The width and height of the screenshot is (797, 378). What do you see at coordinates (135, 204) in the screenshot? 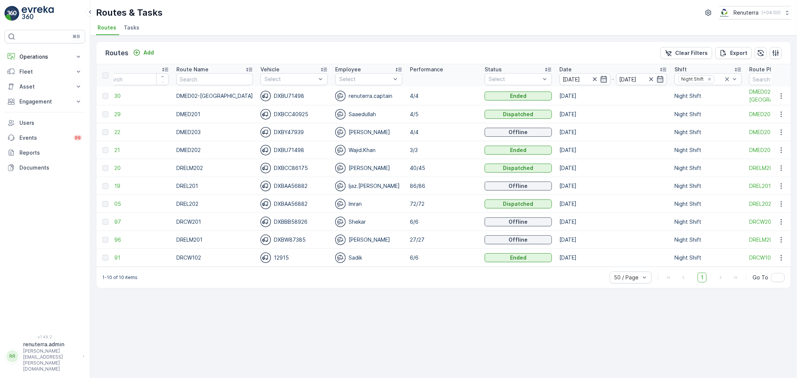
I see `span: 220805` at bounding box center [135, 204].